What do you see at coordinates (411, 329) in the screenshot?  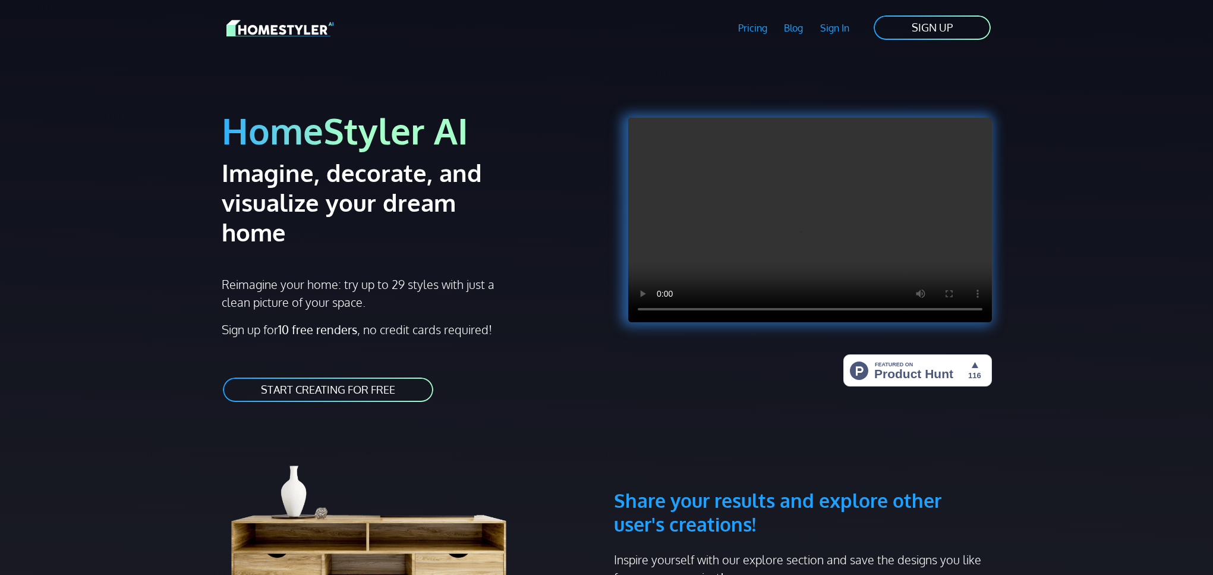 I see `p: Sign up for , no credit cards required!` at bounding box center [411, 329].